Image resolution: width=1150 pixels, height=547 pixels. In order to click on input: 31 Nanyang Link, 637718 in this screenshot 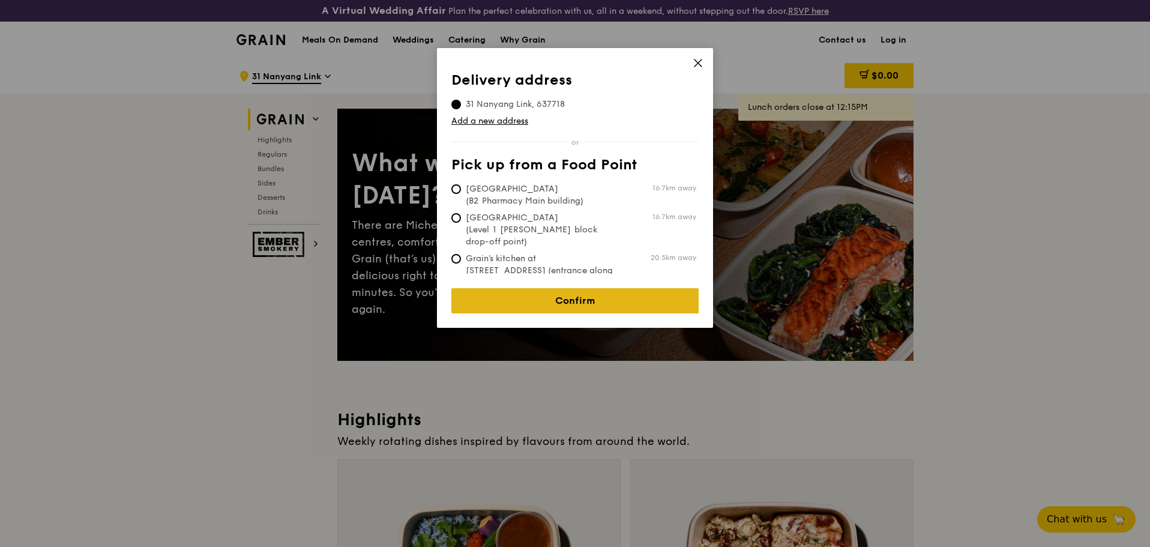, I will do `click(456, 104)`.